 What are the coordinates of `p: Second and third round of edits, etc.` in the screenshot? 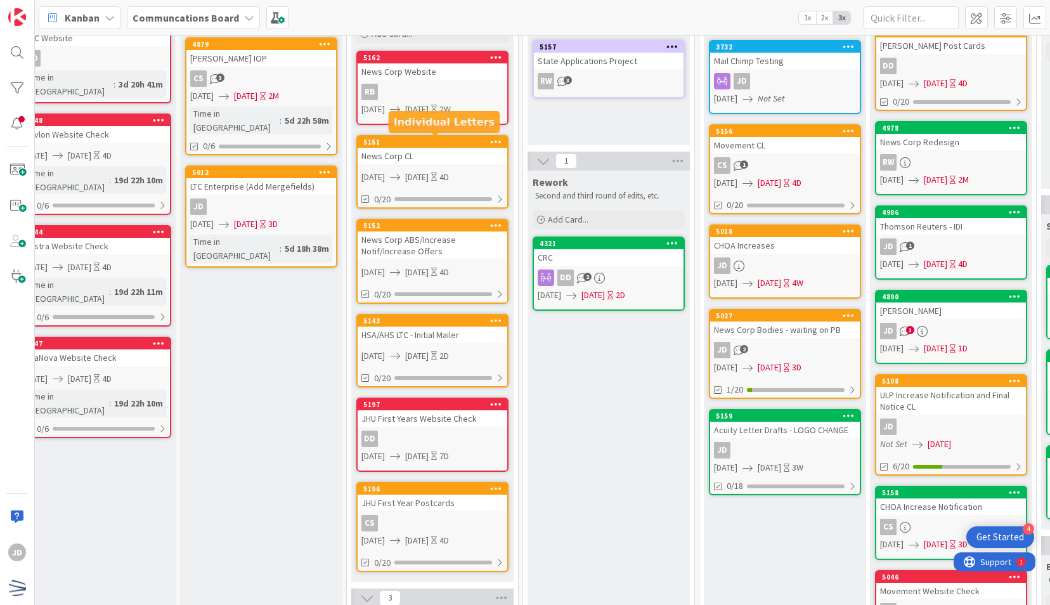 It's located at (608, 196).